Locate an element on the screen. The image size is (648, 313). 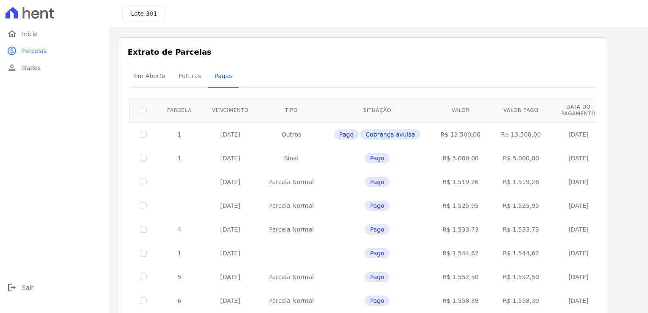
td: 6 is located at coordinates (179, 301).